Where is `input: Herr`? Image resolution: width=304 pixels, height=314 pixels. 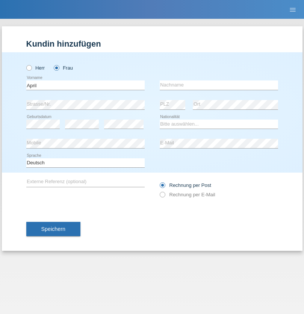 input: Herr is located at coordinates (29, 67).